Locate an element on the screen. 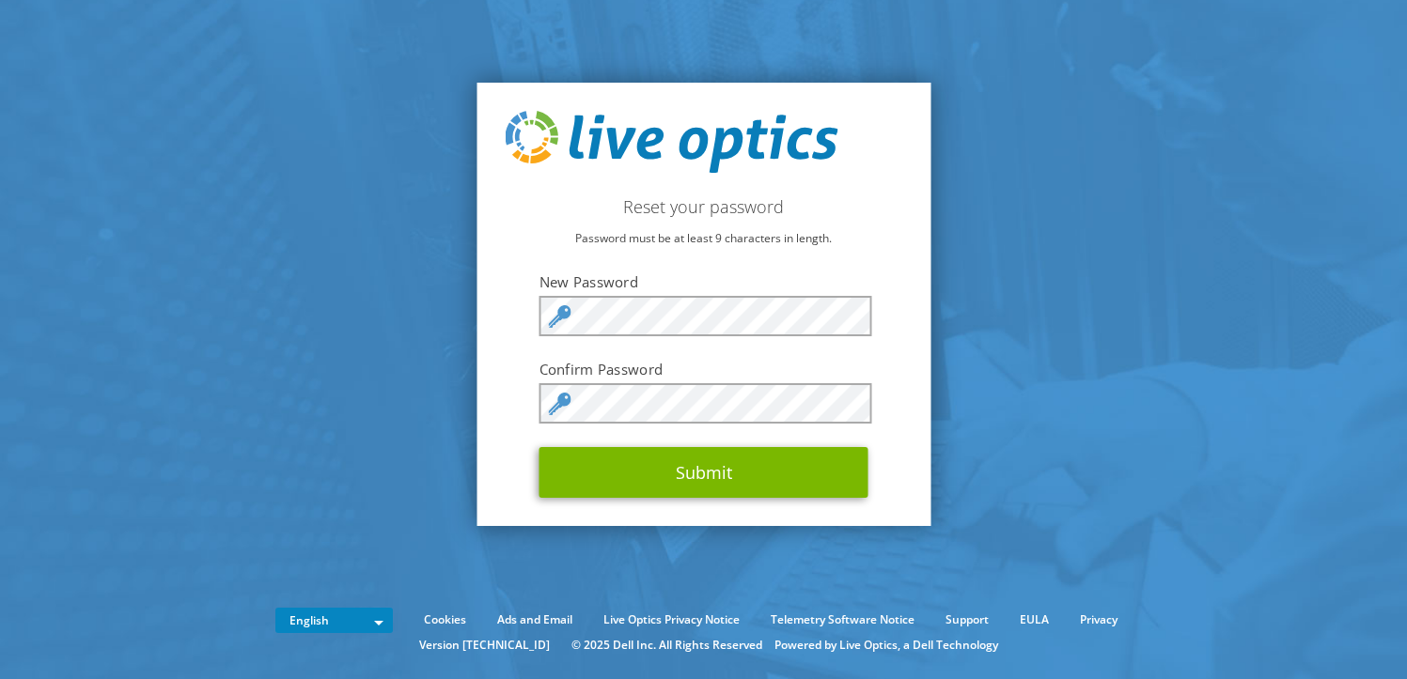 Image resolution: width=1407 pixels, height=679 pixels. p: Password must be at least 9 characters in length. is located at coordinates (703, 239).